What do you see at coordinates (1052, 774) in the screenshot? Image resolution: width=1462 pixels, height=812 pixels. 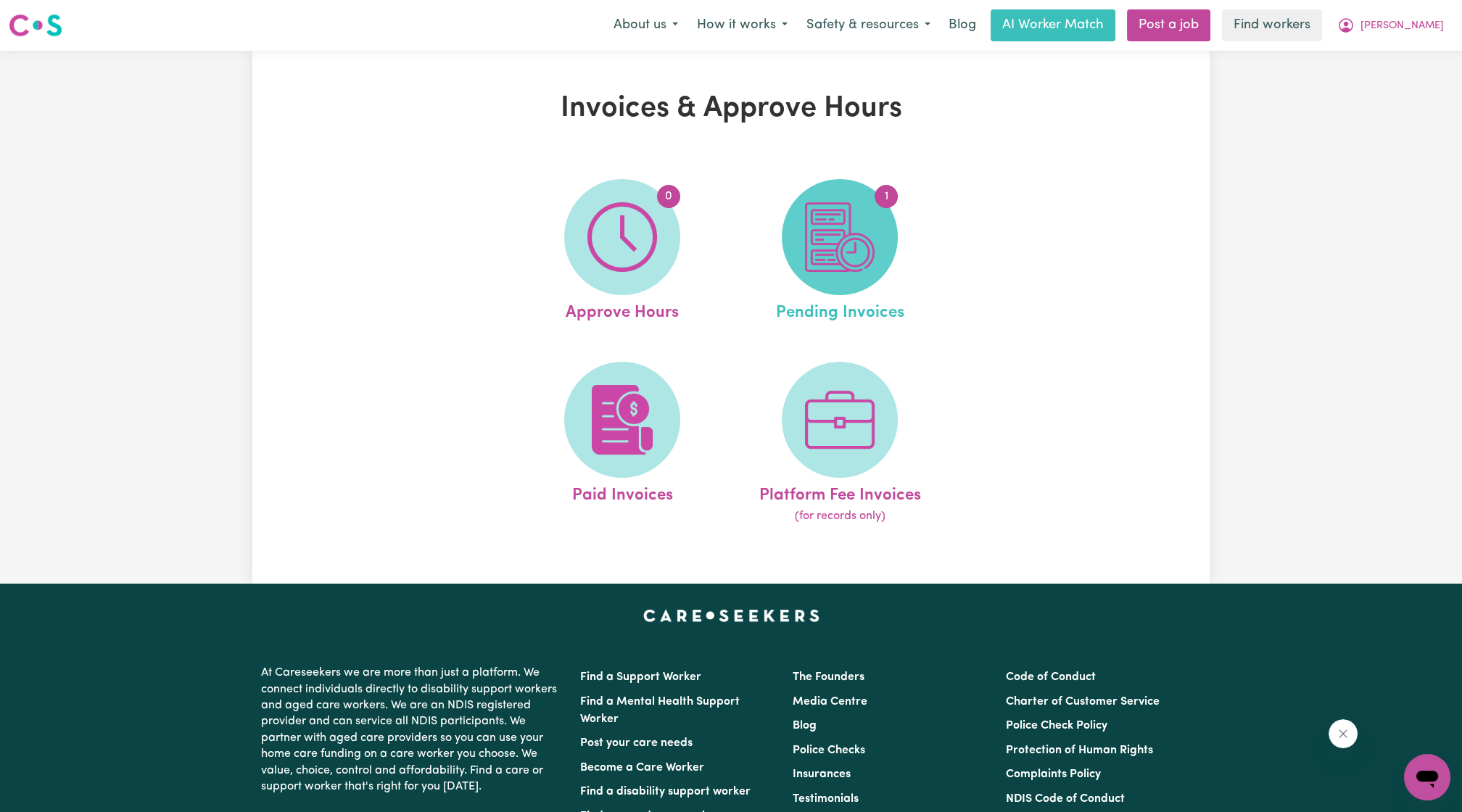 I see `a: Complaints Policy` at bounding box center [1052, 774].